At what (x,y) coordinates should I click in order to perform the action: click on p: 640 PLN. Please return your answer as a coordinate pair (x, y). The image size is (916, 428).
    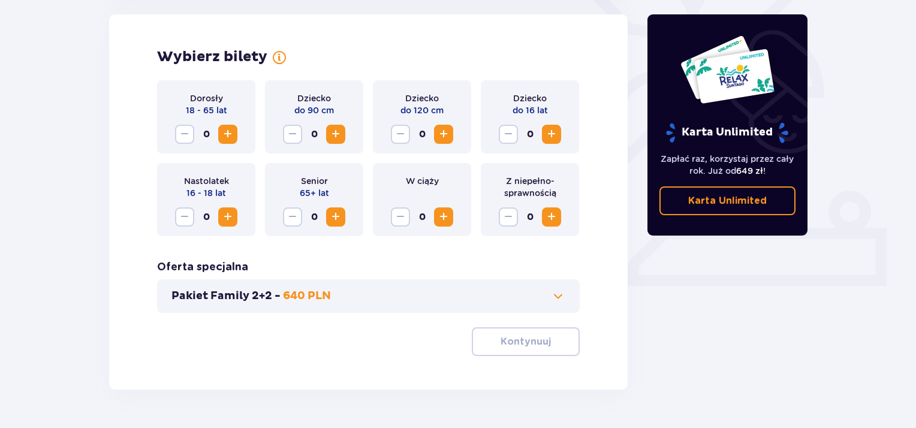
    Looking at the image, I should click on (307, 296).